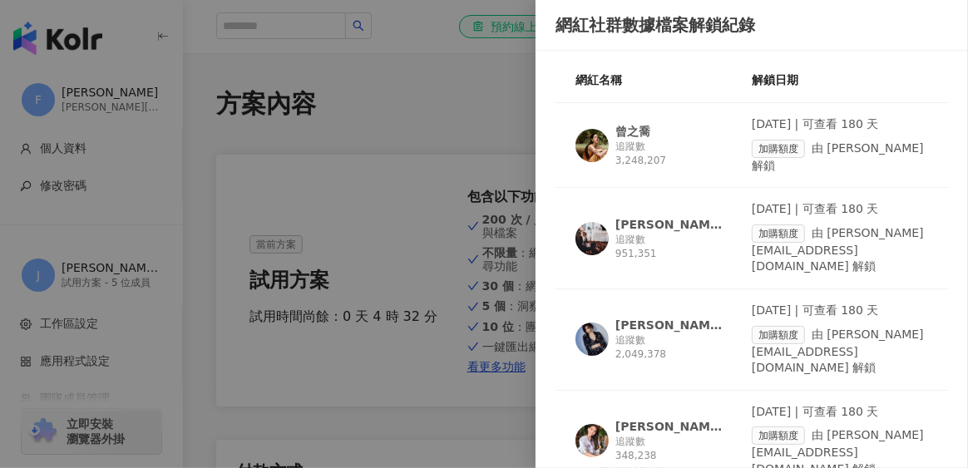 This screenshot has height=468, width=968. Describe the element at coordinates (752, 25) in the screenshot. I see `div: 網紅社群數據檔案解鎖紀錄` at that location.